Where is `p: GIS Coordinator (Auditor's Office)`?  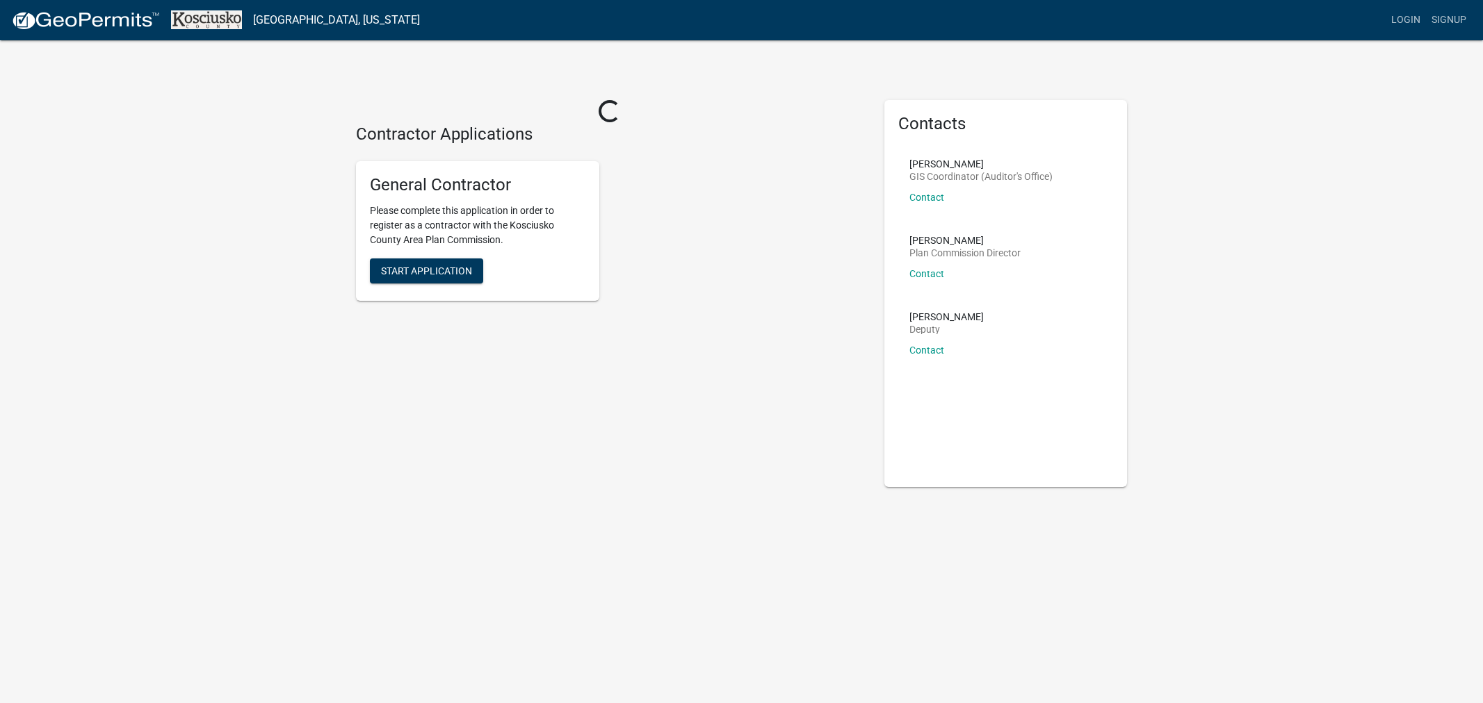
p: GIS Coordinator (Auditor's Office) is located at coordinates (981, 177).